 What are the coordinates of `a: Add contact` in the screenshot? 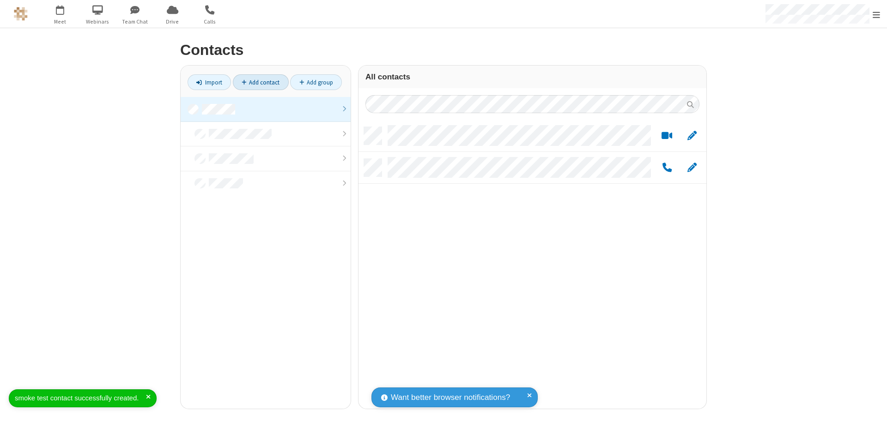 It's located at (261, 82).